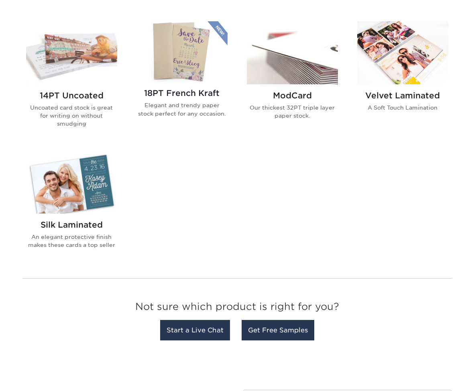  I want to click on a: ModCard Invitations and Announcements ModCard Our thickest 32PT triple layer paper stock., so click(292, 81).